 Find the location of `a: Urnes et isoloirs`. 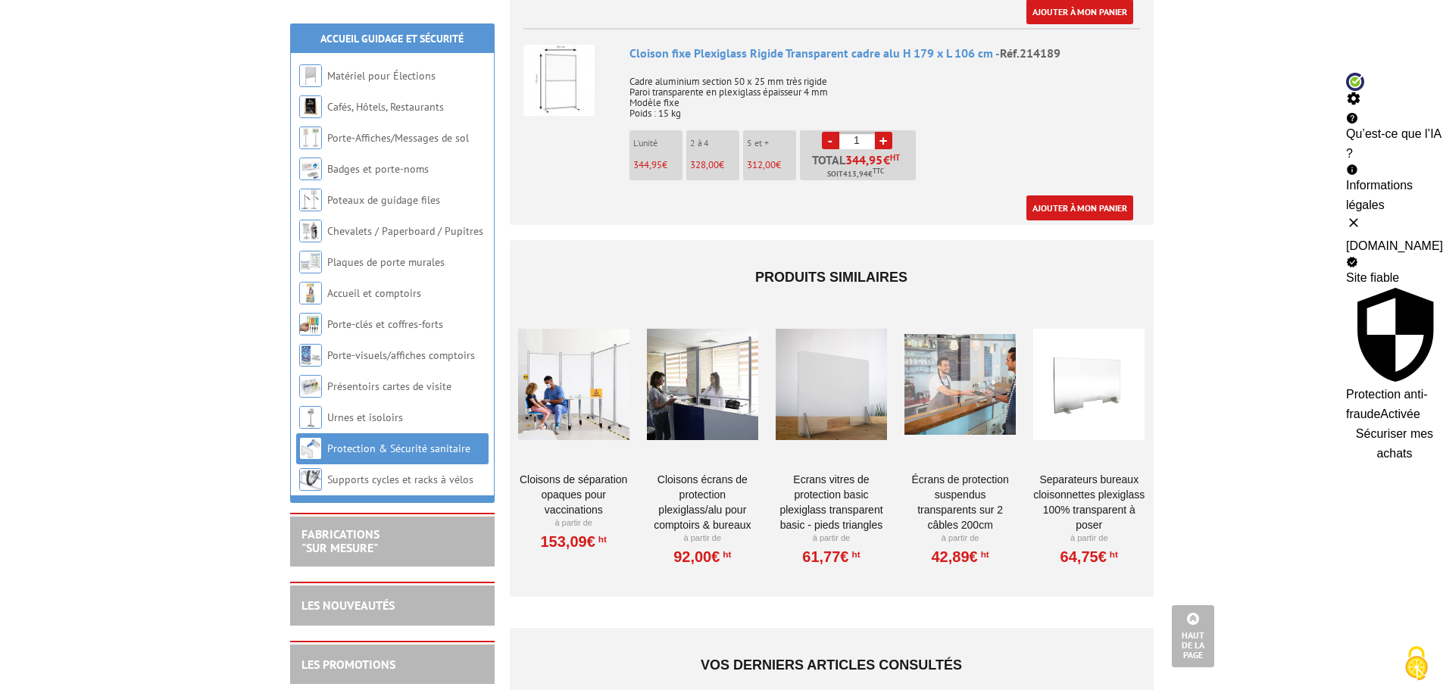

a: Urnes et isoloirs is located at coordinates (365, 417).